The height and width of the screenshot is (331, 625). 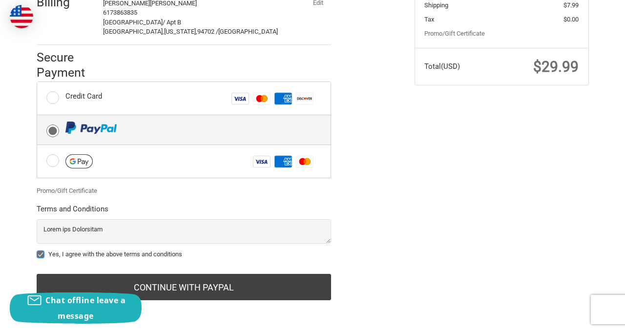 What do you see at coordinates (183, 254) in the screenshot?
I see `label: Yes, I agree with the above terms and conditions` at bounding box center [183, 254].